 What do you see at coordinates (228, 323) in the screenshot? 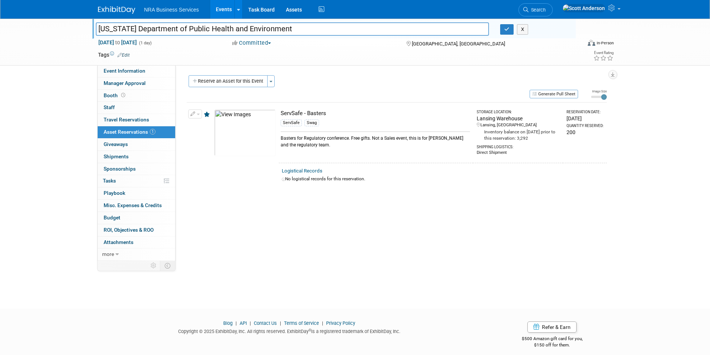
I see `a: Blog` at bounding box center [228, 323].